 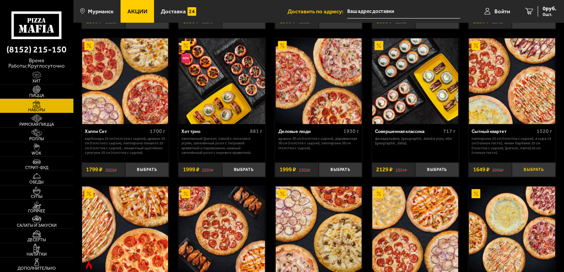 I want to click on span: 717 г, so click(x=449, y=131).